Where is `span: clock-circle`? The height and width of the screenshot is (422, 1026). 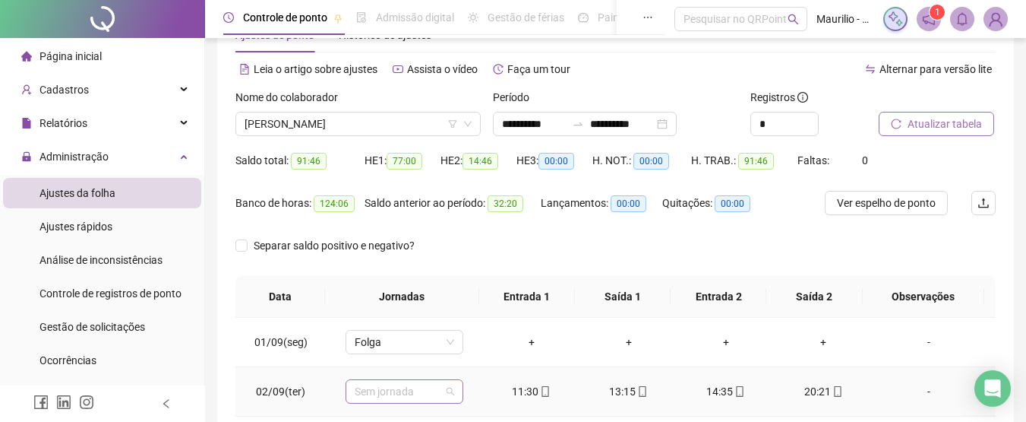
span: clock-circle is located at coordinates (229, 17).